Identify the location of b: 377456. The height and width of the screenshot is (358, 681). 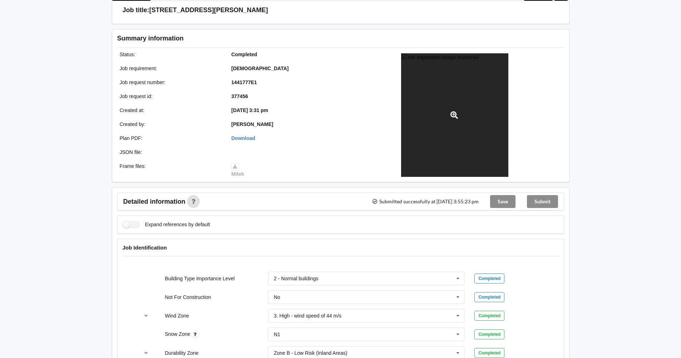
(240, 96).